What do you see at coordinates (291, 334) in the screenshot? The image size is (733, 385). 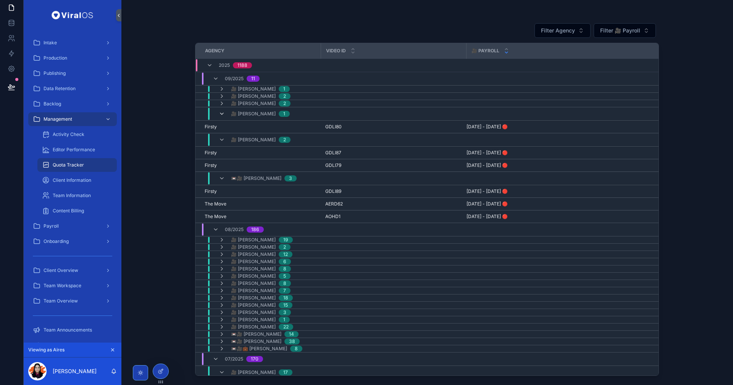 I see `div: 14` at bounding box center [291, 334].